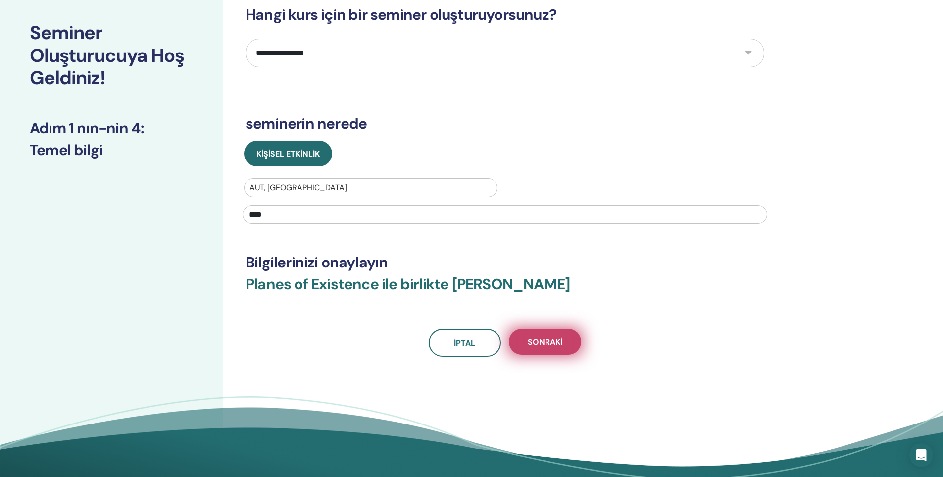  What do you see at coordinates (317, 262) in the screenshot?
I see `font: Bilgilerinizi onaylayın` at bounding box center [317, 262].